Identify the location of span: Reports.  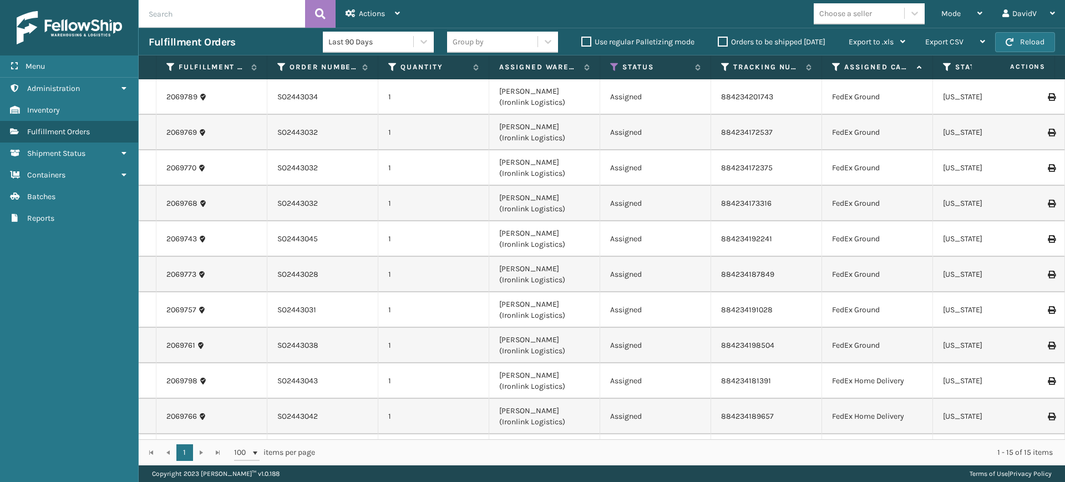
(40, 218).